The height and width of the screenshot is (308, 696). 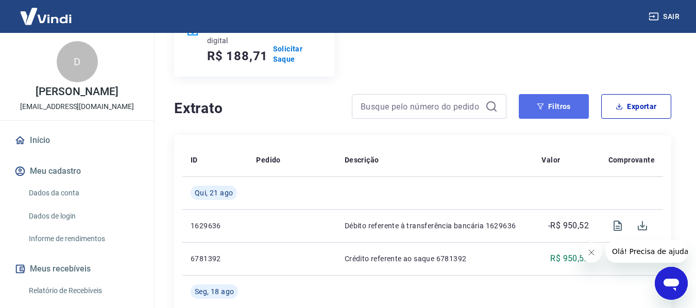 I want to click on p: Pedido, so click(x=268, y=160).